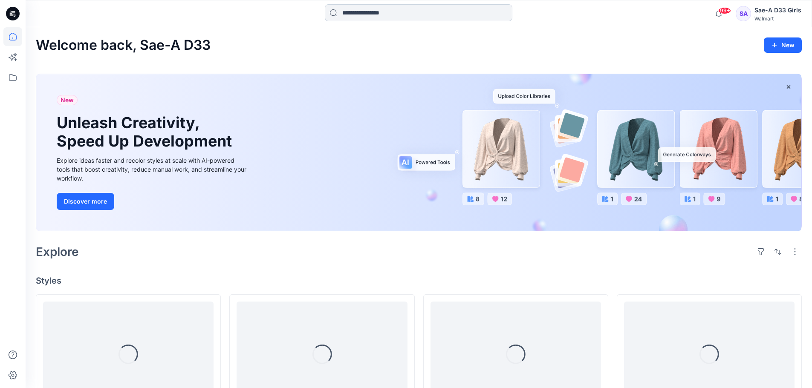 The width and height of the screenshot is (812, 388). I want to click on button: Discover more, so click(85, 202).